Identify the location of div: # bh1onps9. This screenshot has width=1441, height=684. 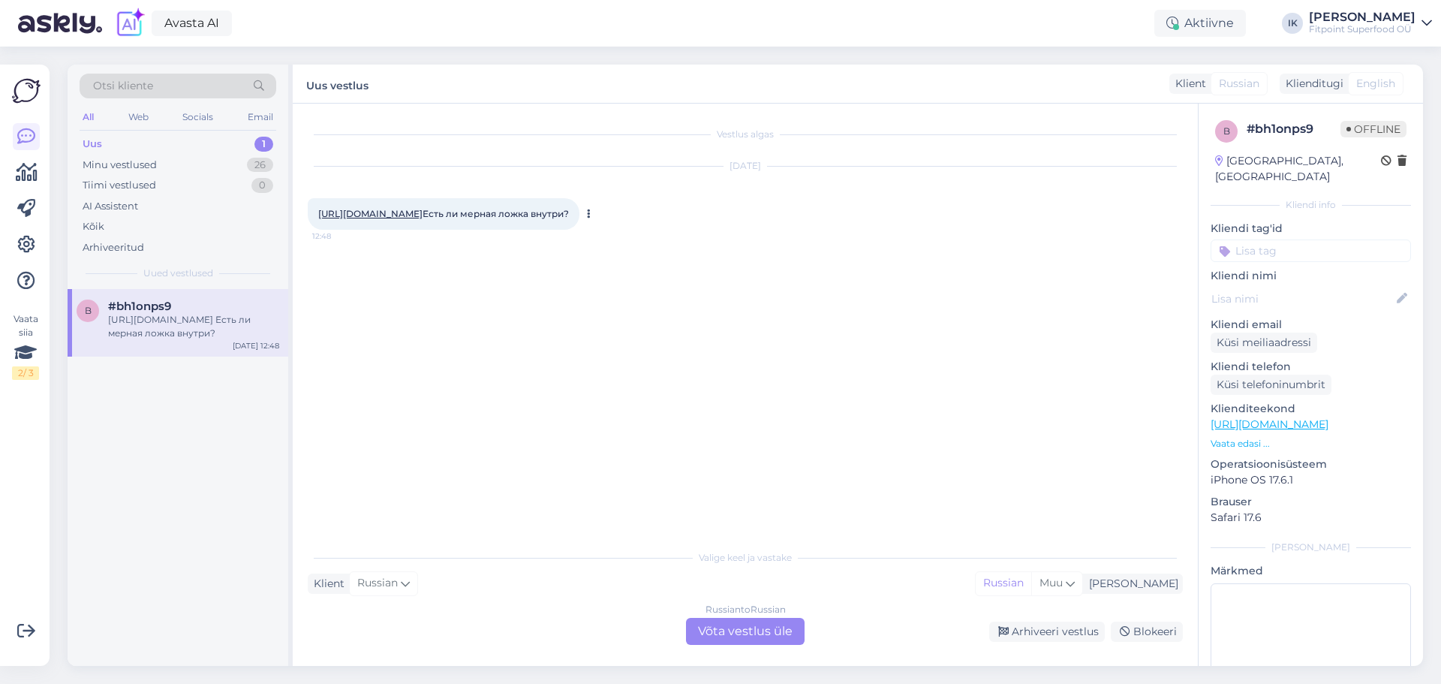
(1294, 129).